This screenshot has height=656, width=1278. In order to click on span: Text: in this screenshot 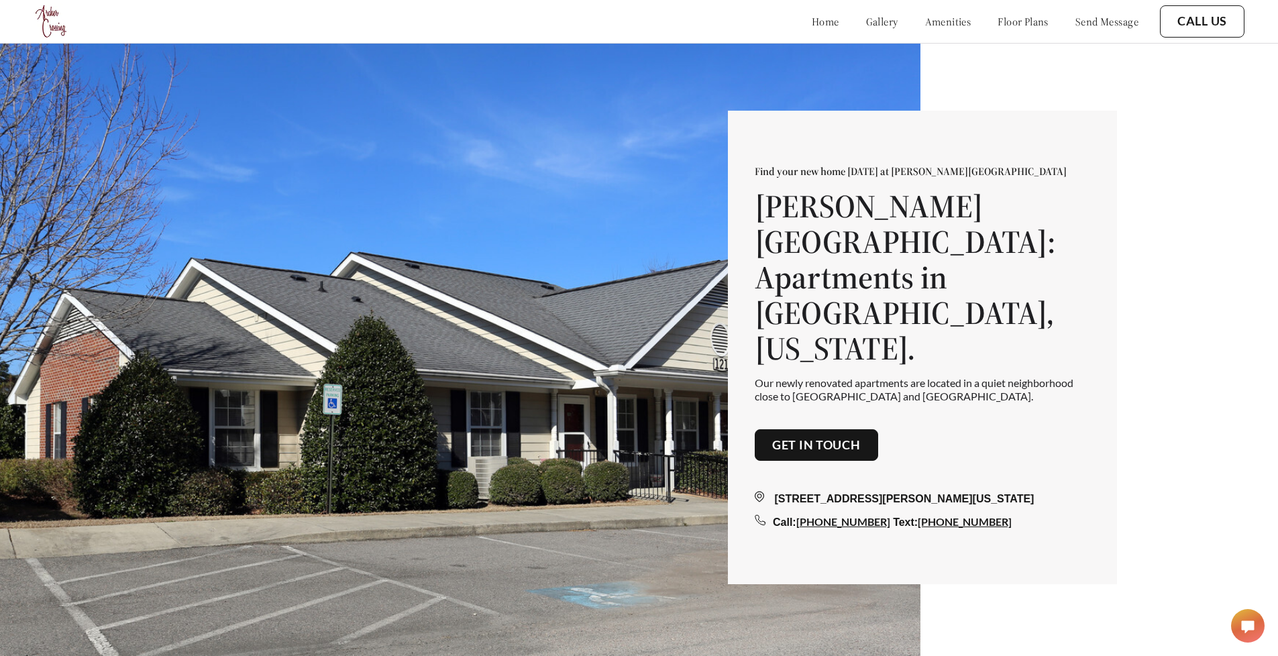, I will do `click(905, 522)`.